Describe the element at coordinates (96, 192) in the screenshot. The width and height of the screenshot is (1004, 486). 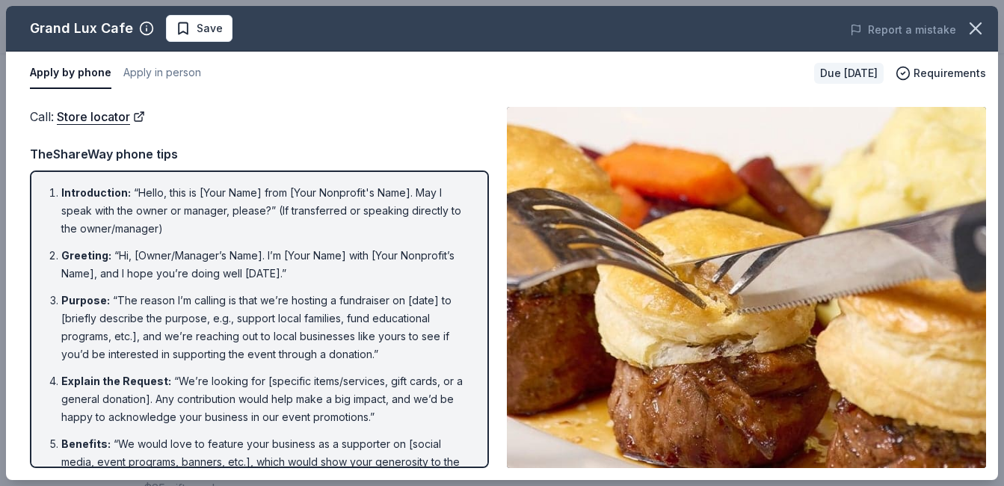
I see `span: Introduction :` at that location.